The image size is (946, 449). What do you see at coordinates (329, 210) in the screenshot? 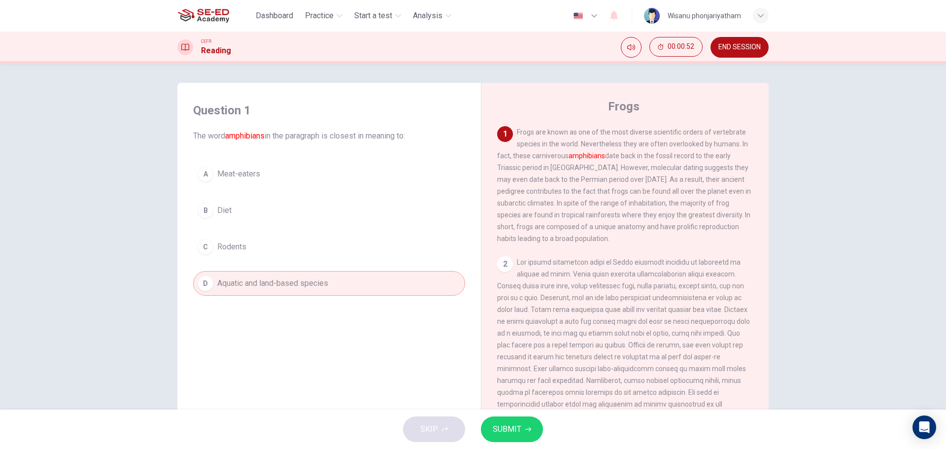
I see `button: BDiet` at bounding box center [329, 210].